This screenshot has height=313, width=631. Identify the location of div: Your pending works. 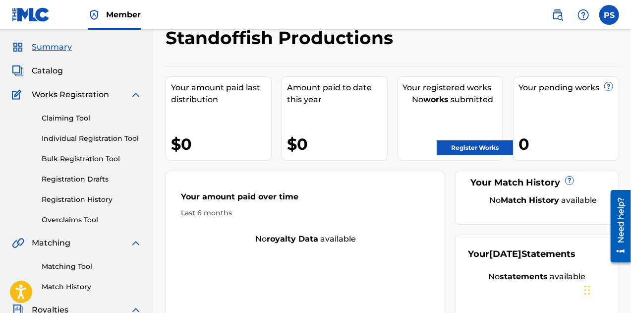
(569, 88).